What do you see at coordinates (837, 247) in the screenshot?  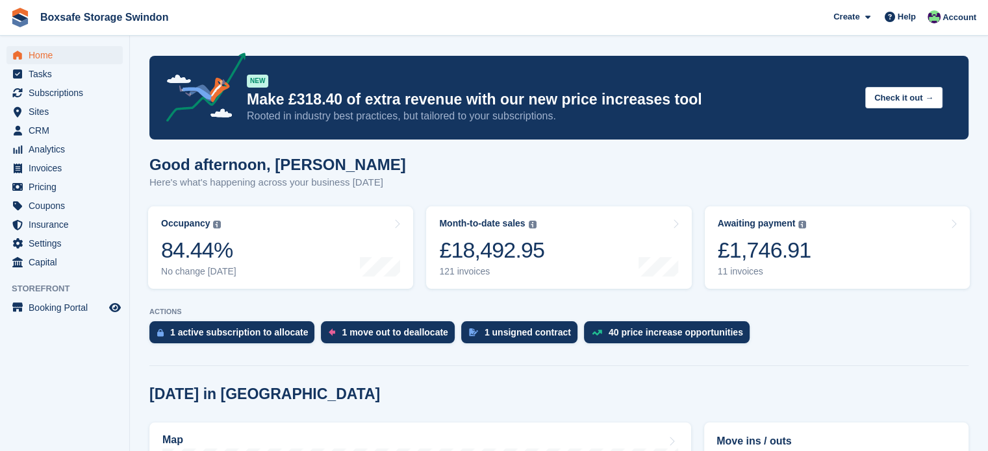 I see `a: Awaiting payment £1,746.91 11 invoices` at bounding box center [837, 247].